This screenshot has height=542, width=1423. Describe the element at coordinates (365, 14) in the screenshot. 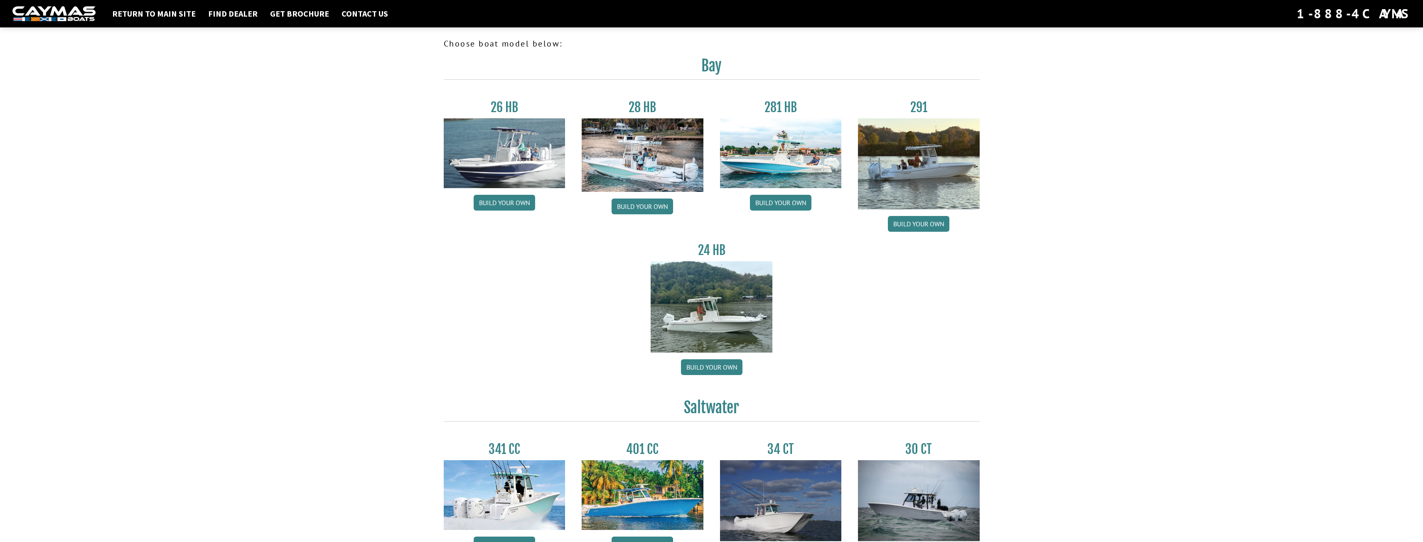

I see `a: Contact Us` at that location.